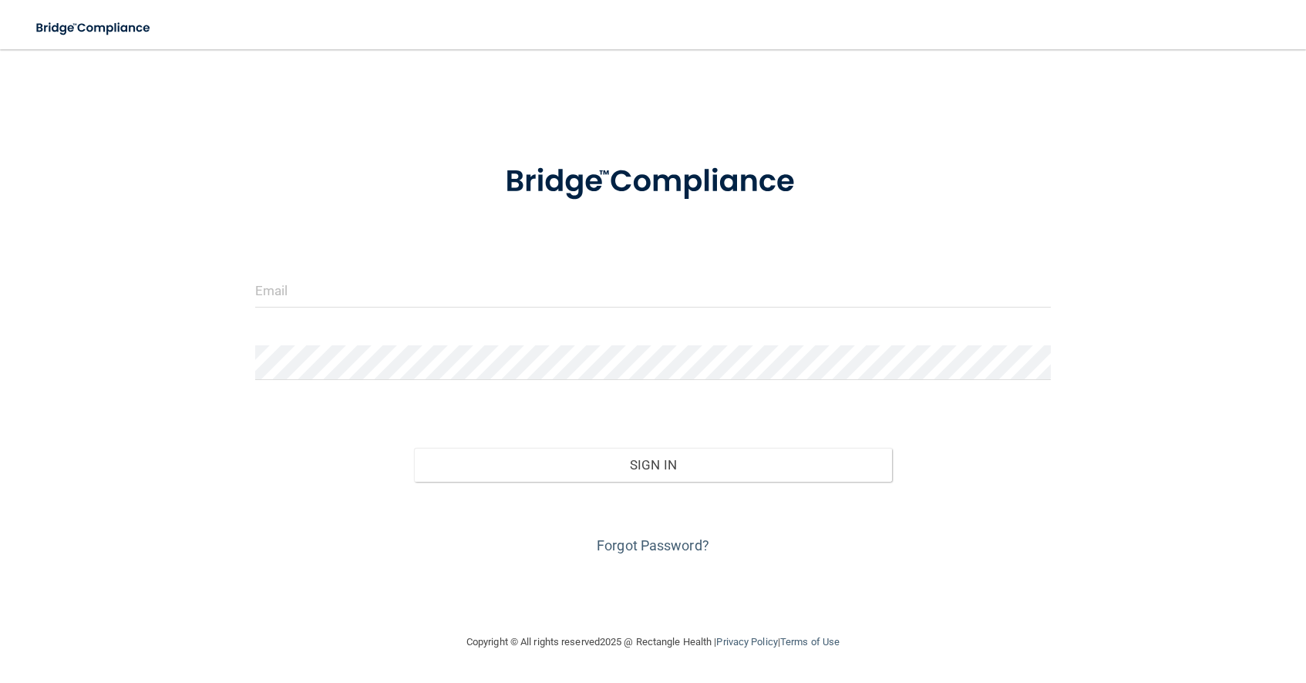 This screenshot has width=1306, height=683. I want to click on div: Copyright © All rights reserved 2025 @ Rectangle Health | |, so click(653, 642).